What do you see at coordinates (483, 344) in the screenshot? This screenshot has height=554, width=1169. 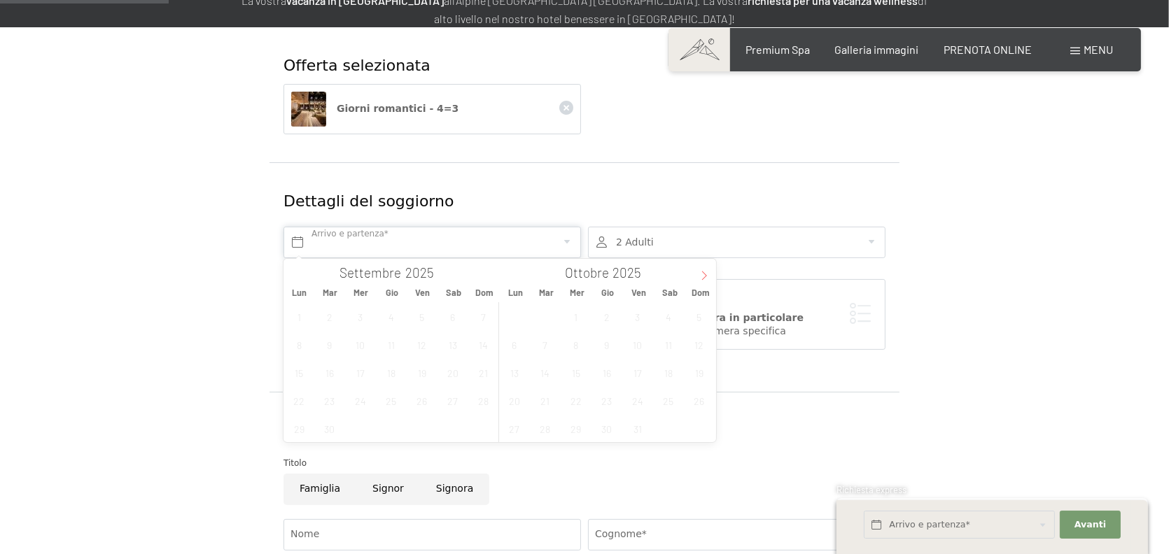 I see `span: Settembre 14, 2025` at bounding box center [483, 344].